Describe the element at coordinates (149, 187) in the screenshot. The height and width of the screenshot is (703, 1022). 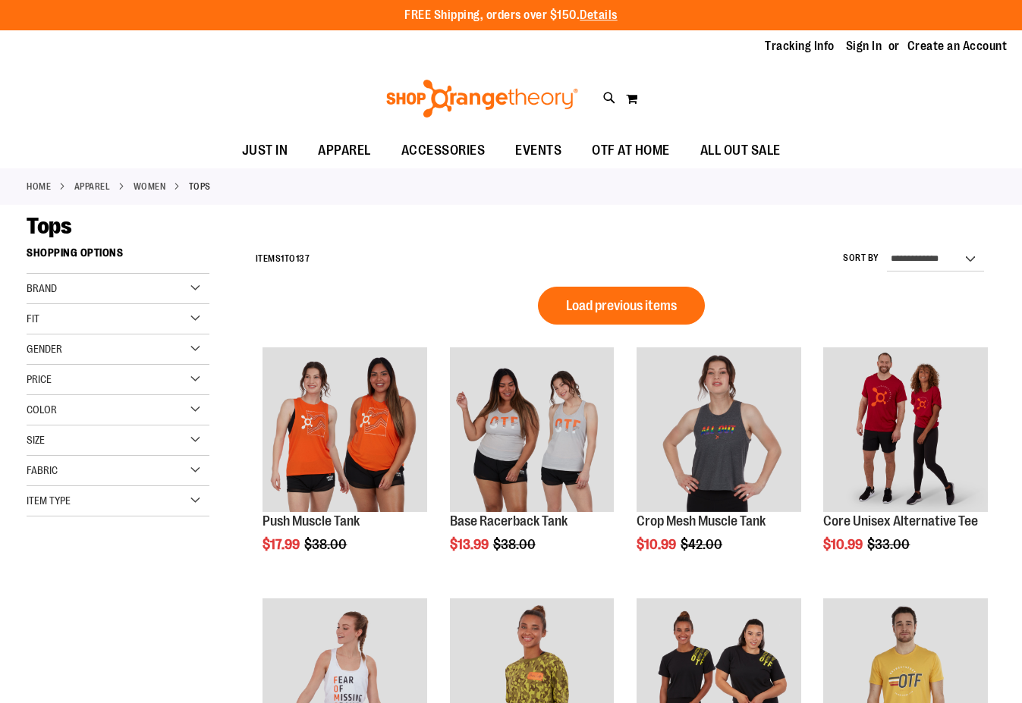
I see `a: WOMEN` at that location.